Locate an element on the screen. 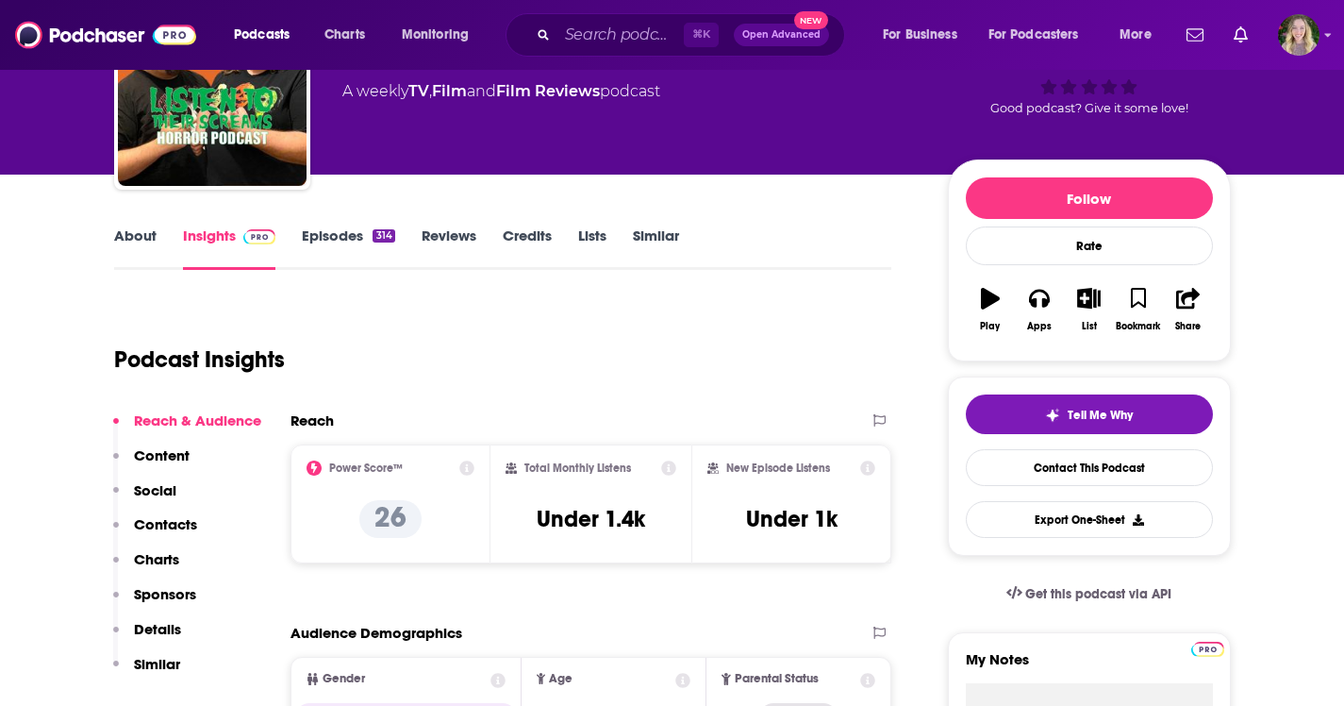 This screenshot has width=1344, height=706. h3: Under 1.4k is located at coordinates (590, 519).